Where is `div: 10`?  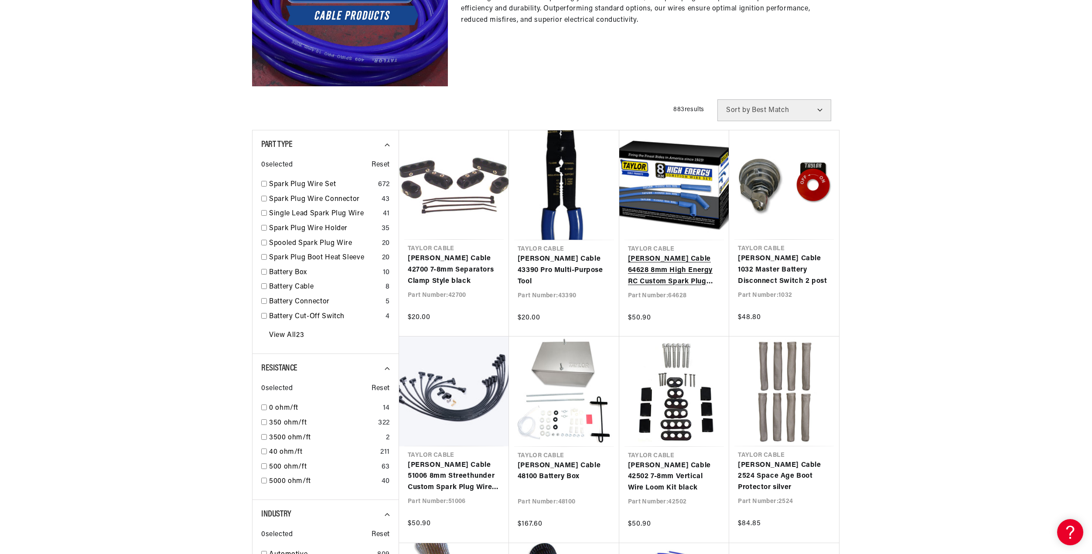
div: 10 is located at coordinates (386, 273).